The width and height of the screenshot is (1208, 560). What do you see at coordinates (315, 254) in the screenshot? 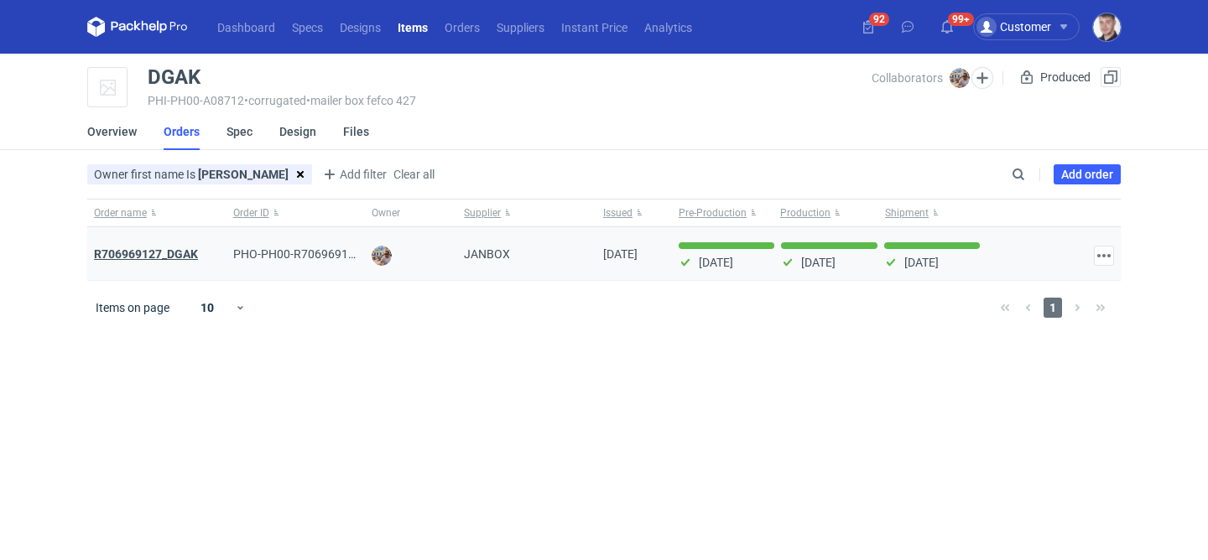
I see `span: PHO-PH00-R706969127_DGAK` at bounding box center [315, 254].